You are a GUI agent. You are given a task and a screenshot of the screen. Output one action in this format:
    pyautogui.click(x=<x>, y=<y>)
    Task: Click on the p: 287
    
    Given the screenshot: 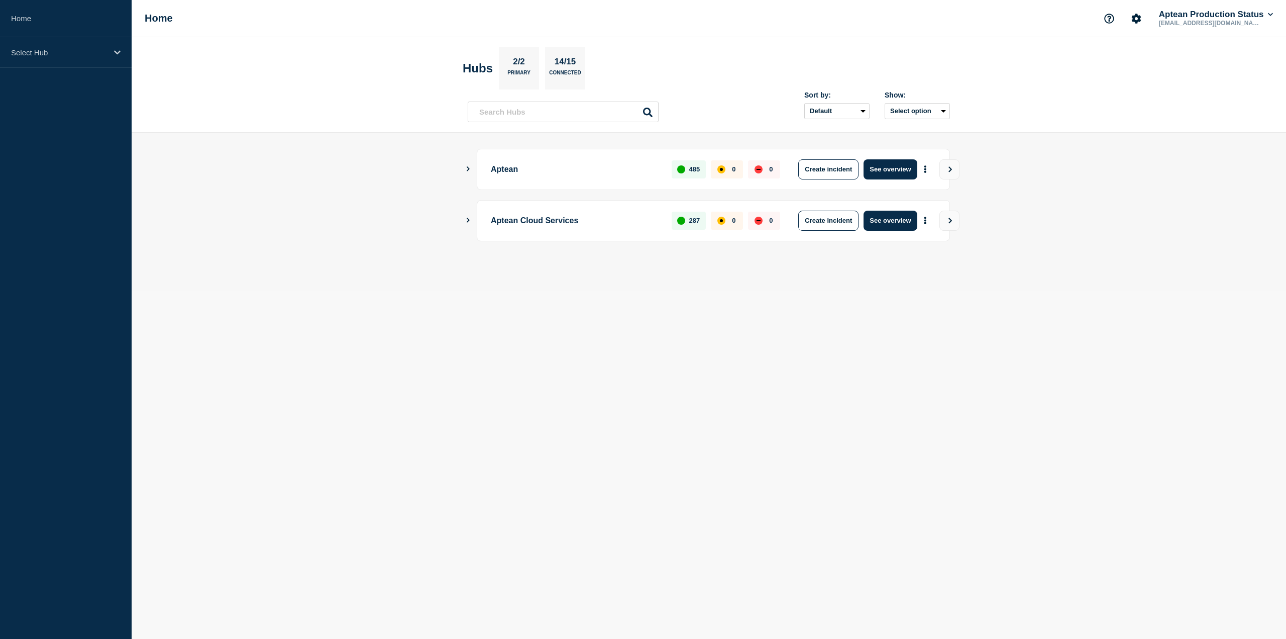 What is the action you would take?
    pyautogui.click(x=695, y=220)
    